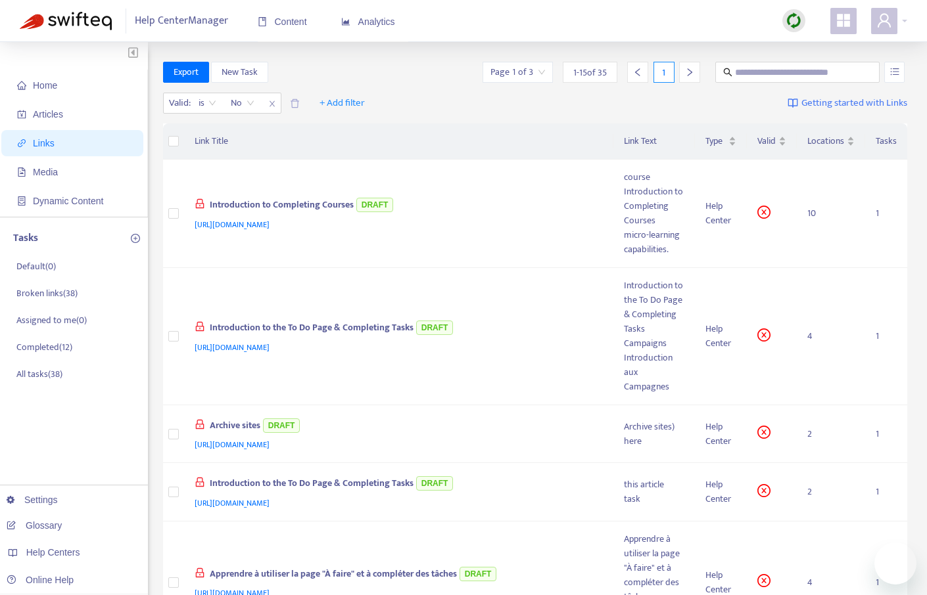  I want to click on td: 4, so click(831, 336).